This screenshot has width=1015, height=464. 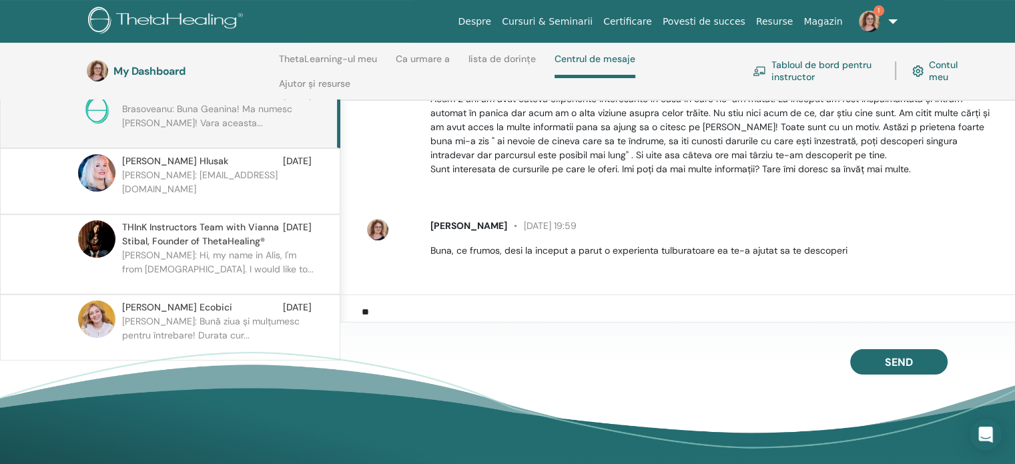 What do you see at coordinates (314, 89) in the screenshot?
I see `a: Ajutor și resurse` at bounding box center [314, 89].